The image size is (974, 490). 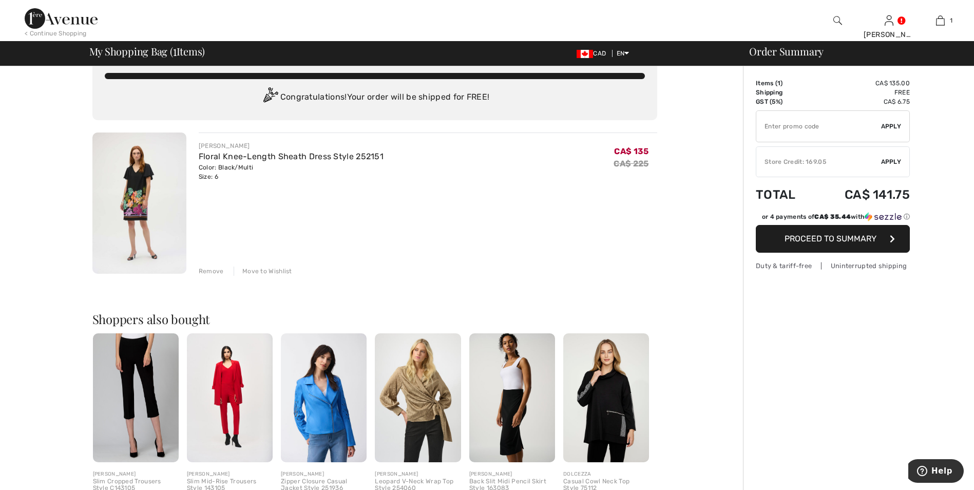 What do you see at coordinates (832, 217) in the screenshot?
I see `span: CA$ 35.44` at bounding box center [832, 217].